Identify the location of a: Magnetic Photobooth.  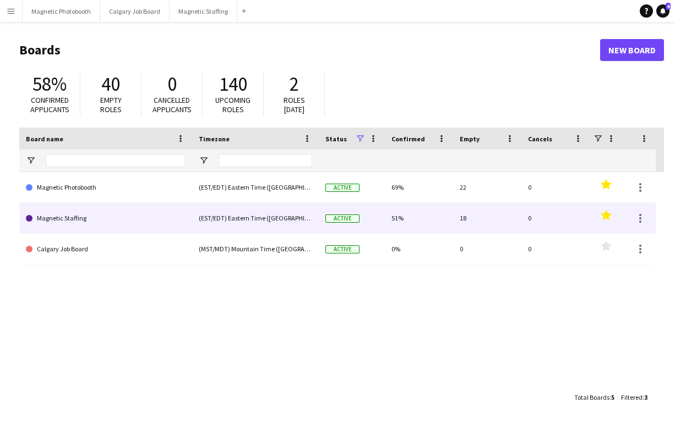
(106, 188).